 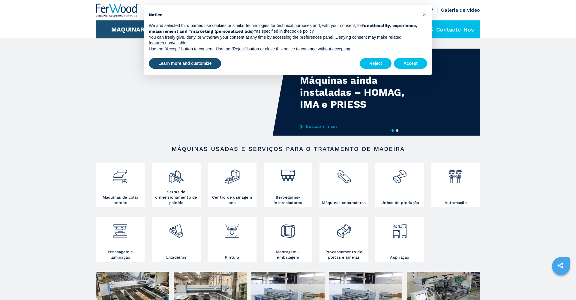 I want to click on div: Contacte-nos, so click(x=451, y=29).